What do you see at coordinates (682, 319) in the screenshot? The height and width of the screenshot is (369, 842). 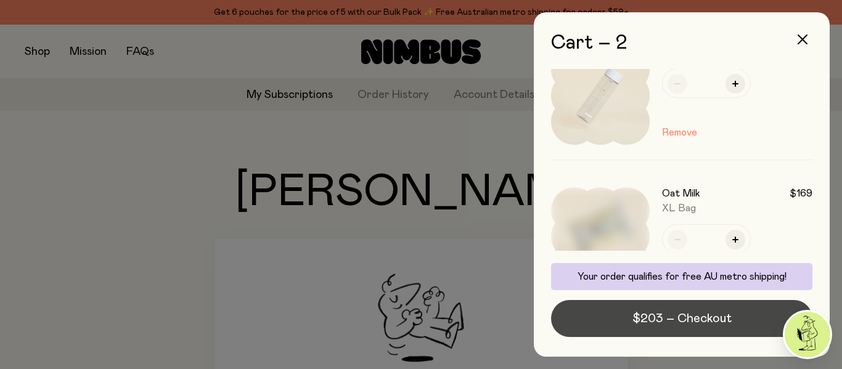 I see `span: $203 – Checkout` at bounding box center [682, 319].